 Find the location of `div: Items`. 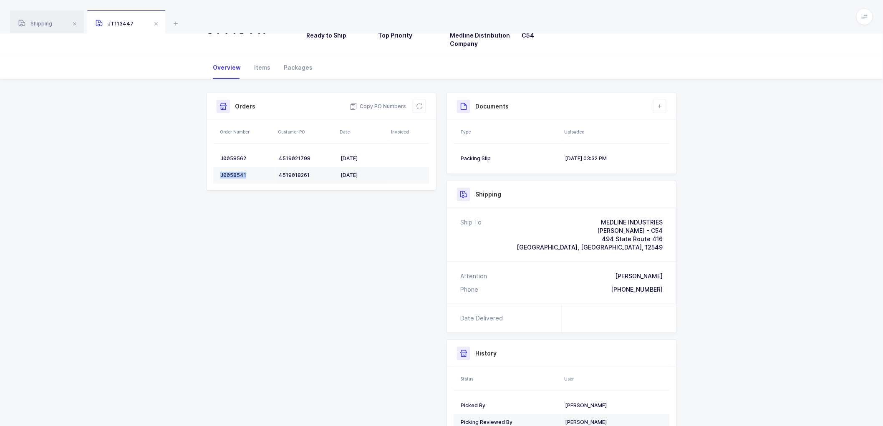

div: Items is located at coordinates (262, 68).